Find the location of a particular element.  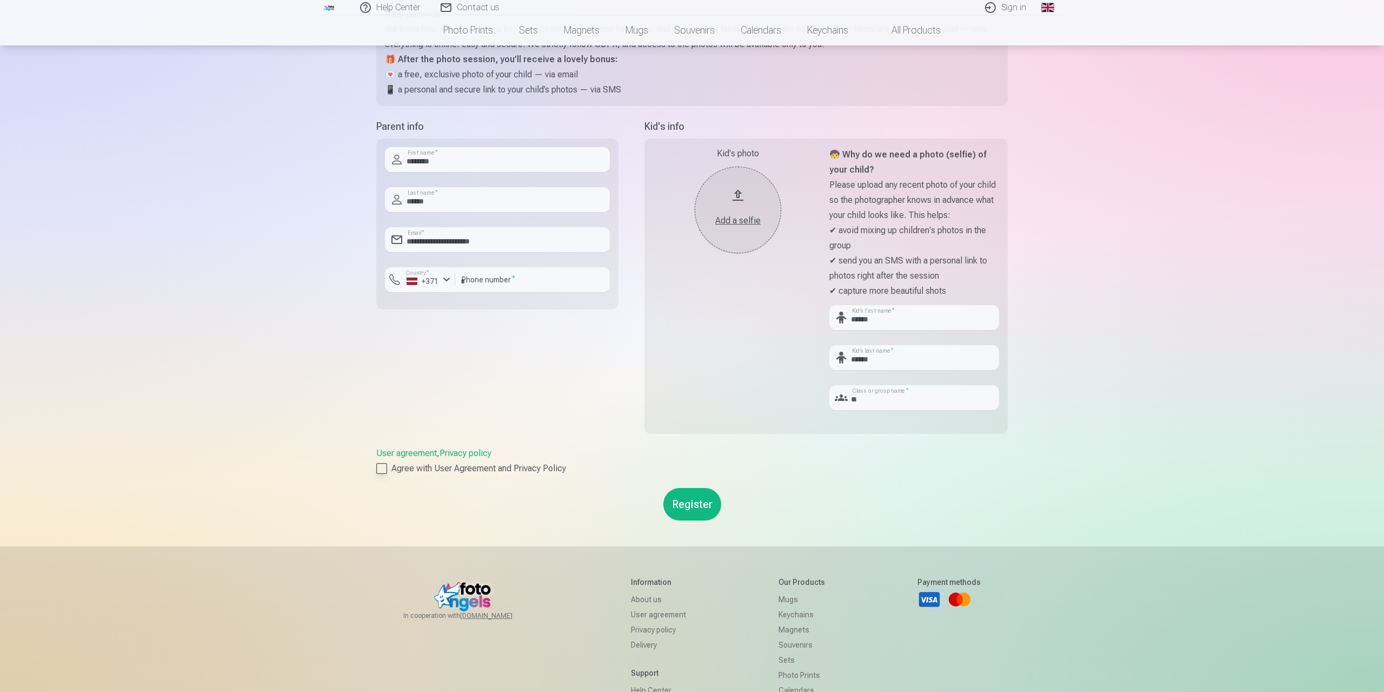

a: About us is located at coordinates (659, 599).